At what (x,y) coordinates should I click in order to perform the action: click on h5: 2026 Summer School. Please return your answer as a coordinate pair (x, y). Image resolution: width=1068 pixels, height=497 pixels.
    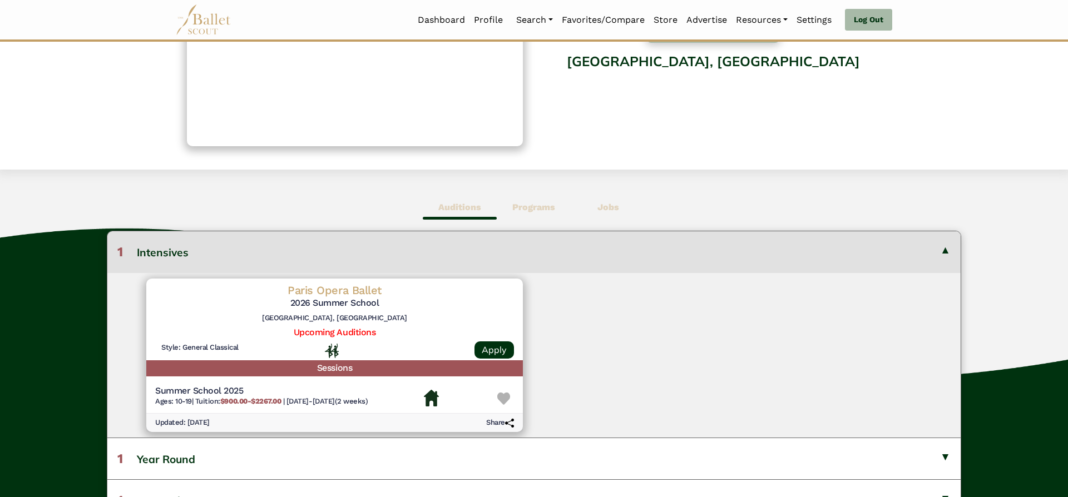
    Looking at the image, I should click on (334, 303).